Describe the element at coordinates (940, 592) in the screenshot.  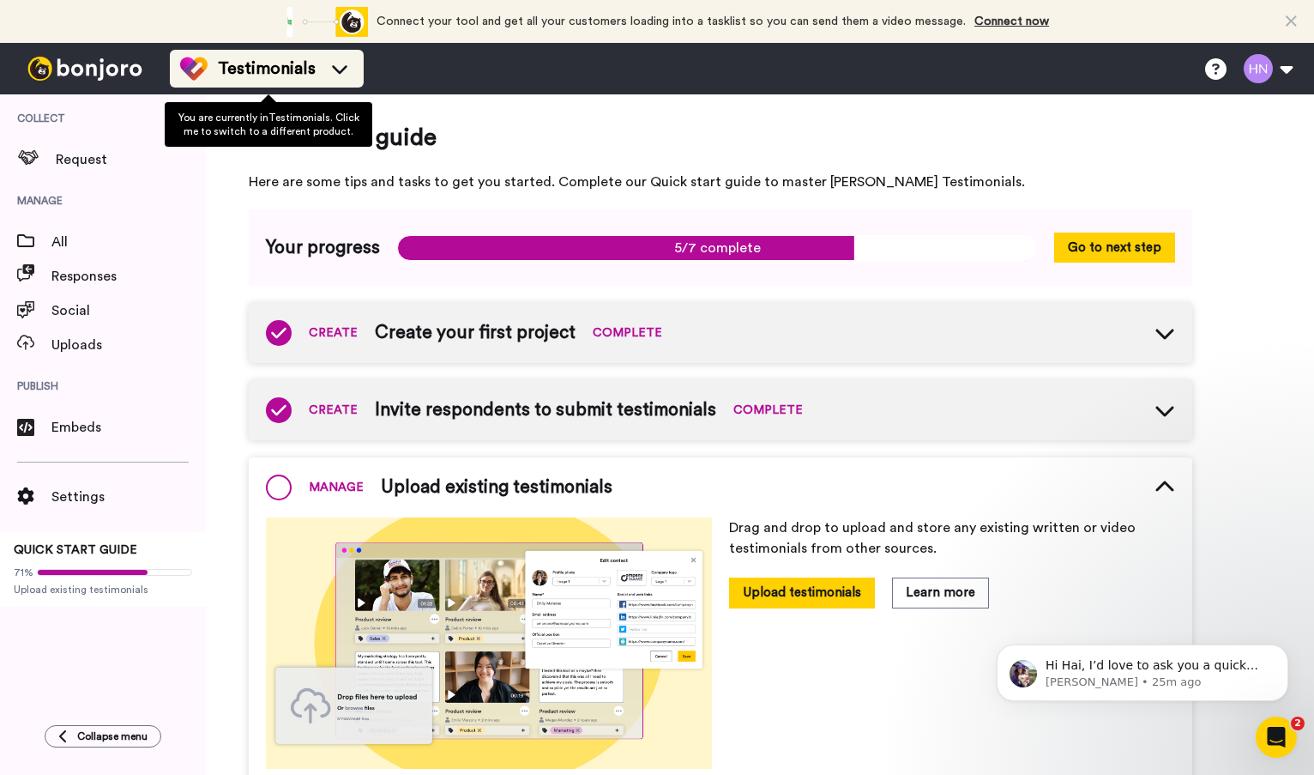
I see `a: Learn more` at that location.